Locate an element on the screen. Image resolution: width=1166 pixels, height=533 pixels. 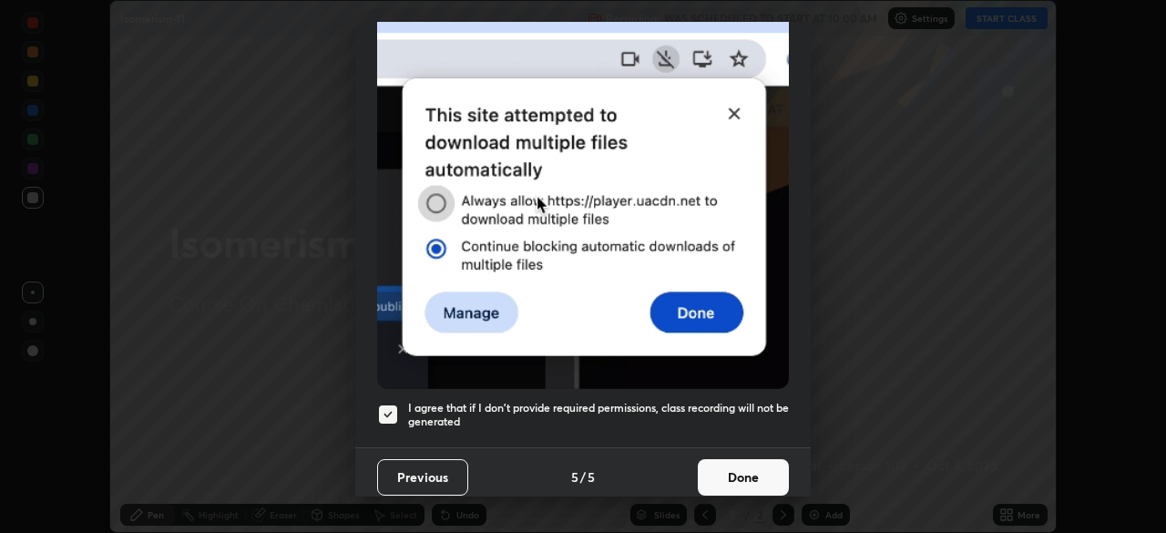
button: Done is located at coordinates (744, 477).